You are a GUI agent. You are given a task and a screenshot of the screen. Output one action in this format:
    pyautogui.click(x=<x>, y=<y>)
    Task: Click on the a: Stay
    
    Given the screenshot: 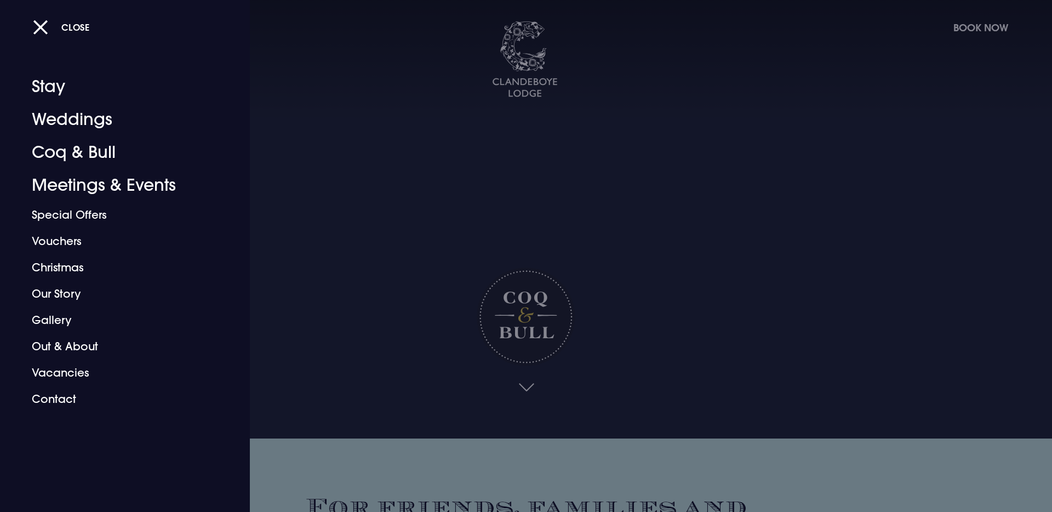 What is the action you would take?
    pyautogui.click(x=118, y=87)
    